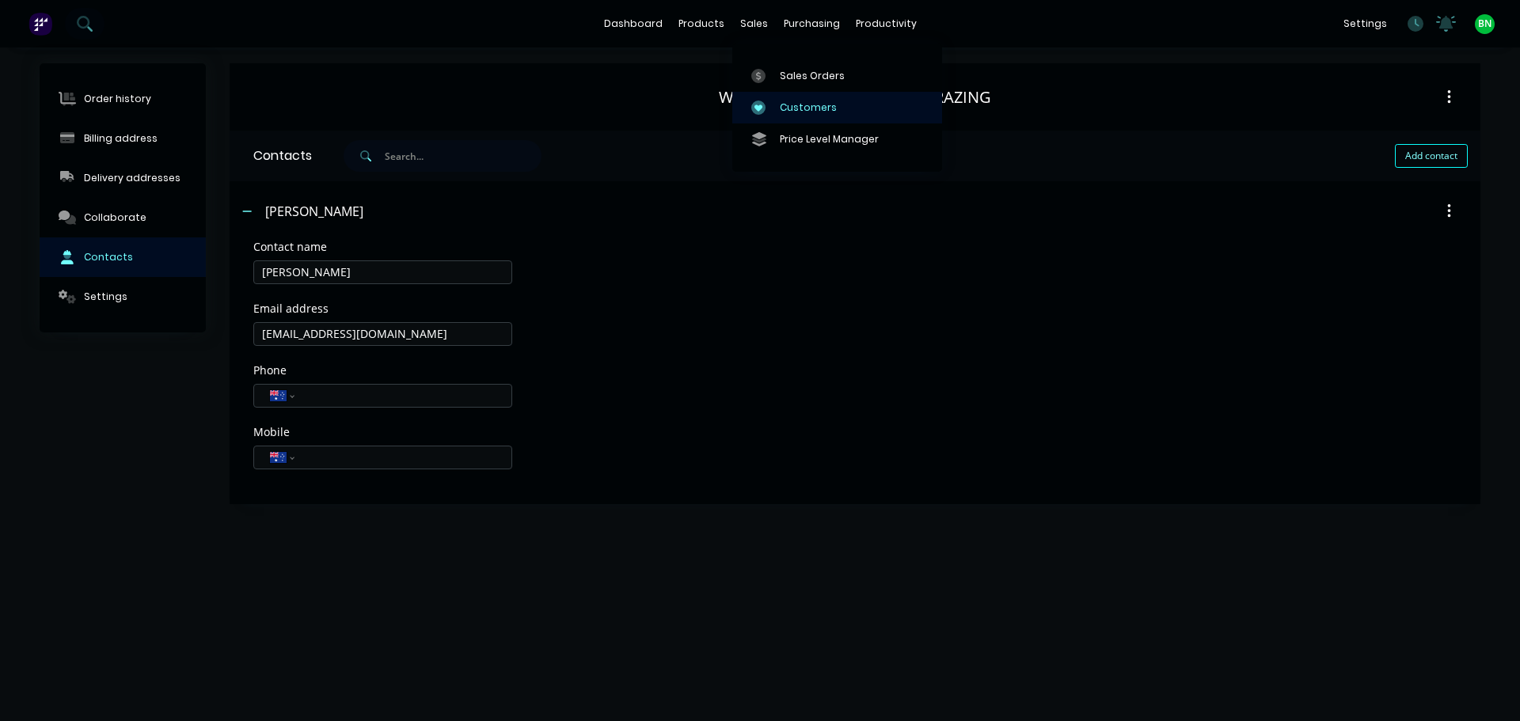  I want to click on a: Customers, so click(837, 108).